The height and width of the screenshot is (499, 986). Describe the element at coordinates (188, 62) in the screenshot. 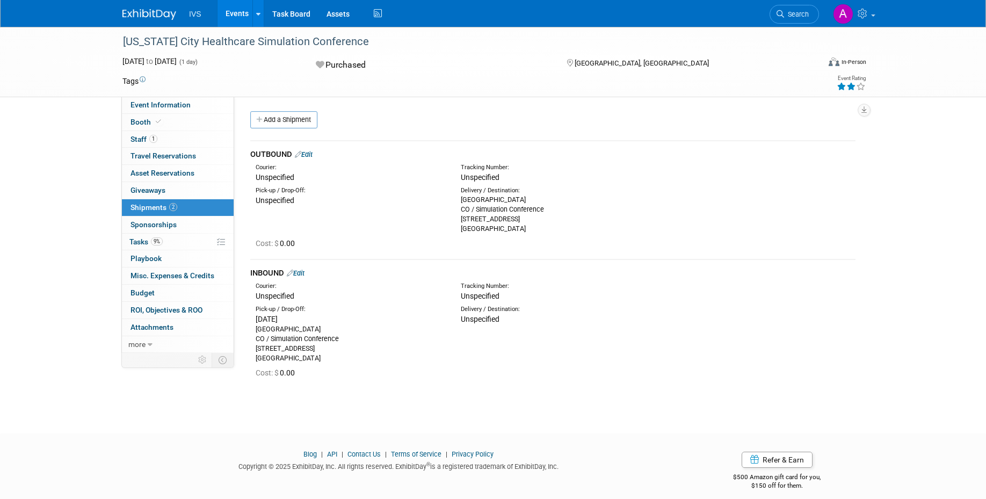

I see `span: (1 day)` at that location.